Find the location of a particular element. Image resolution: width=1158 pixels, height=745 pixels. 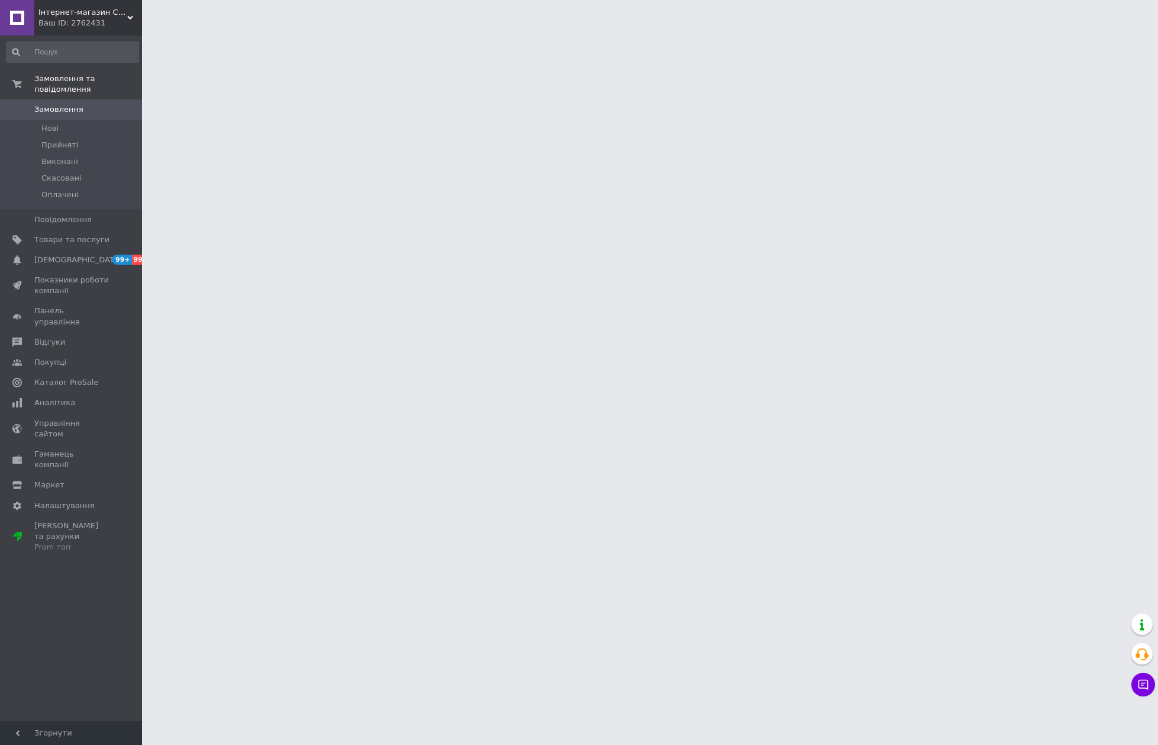

span: 99+ is located at coordinates (122, 259).